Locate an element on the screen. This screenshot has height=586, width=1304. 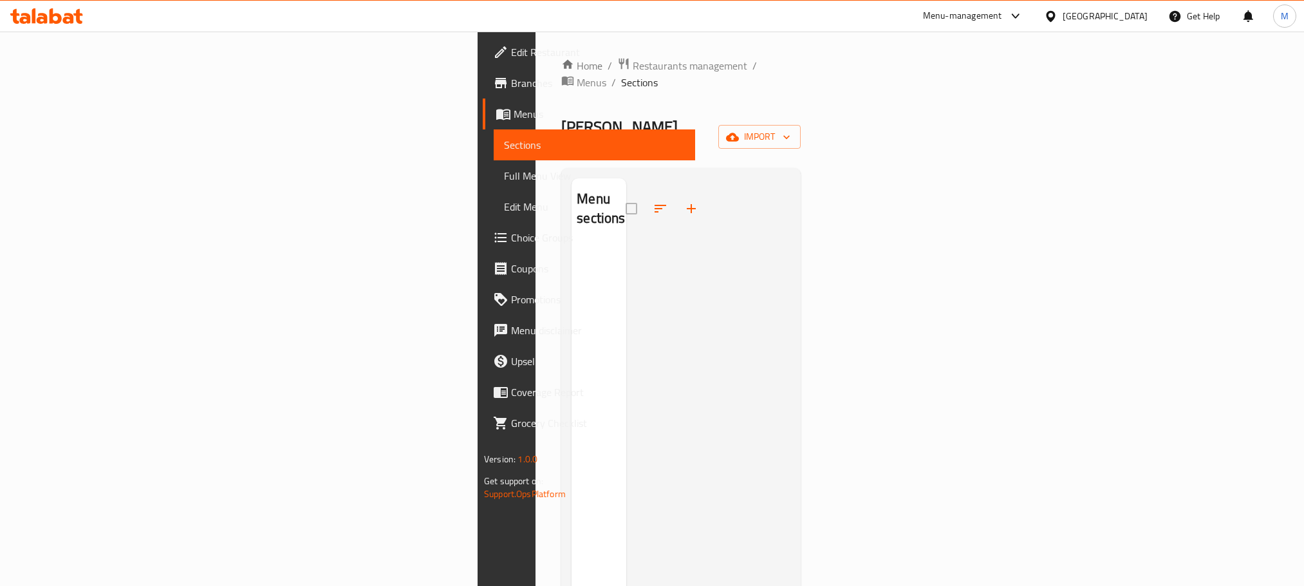
span: import is located at coordinates (760, 136).